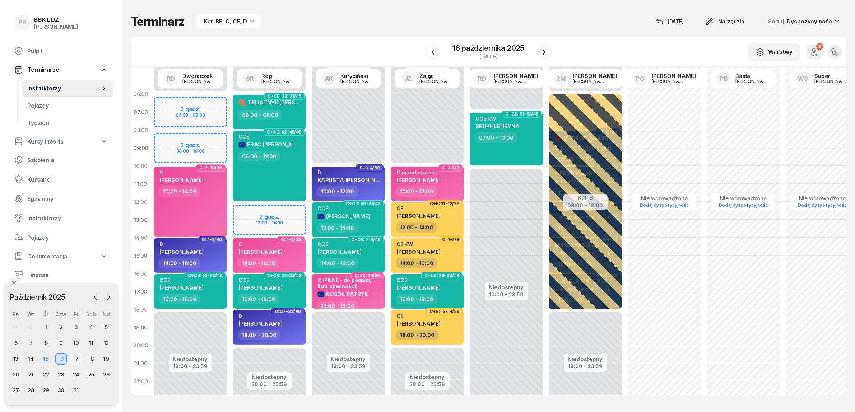  What do you see at coordinates (68, 199) in the screenshot?
I see `span: Egzaminy` at bounding box center [68, 199].